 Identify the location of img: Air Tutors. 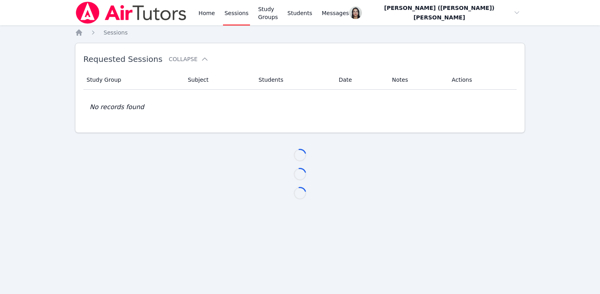
(131, 13).